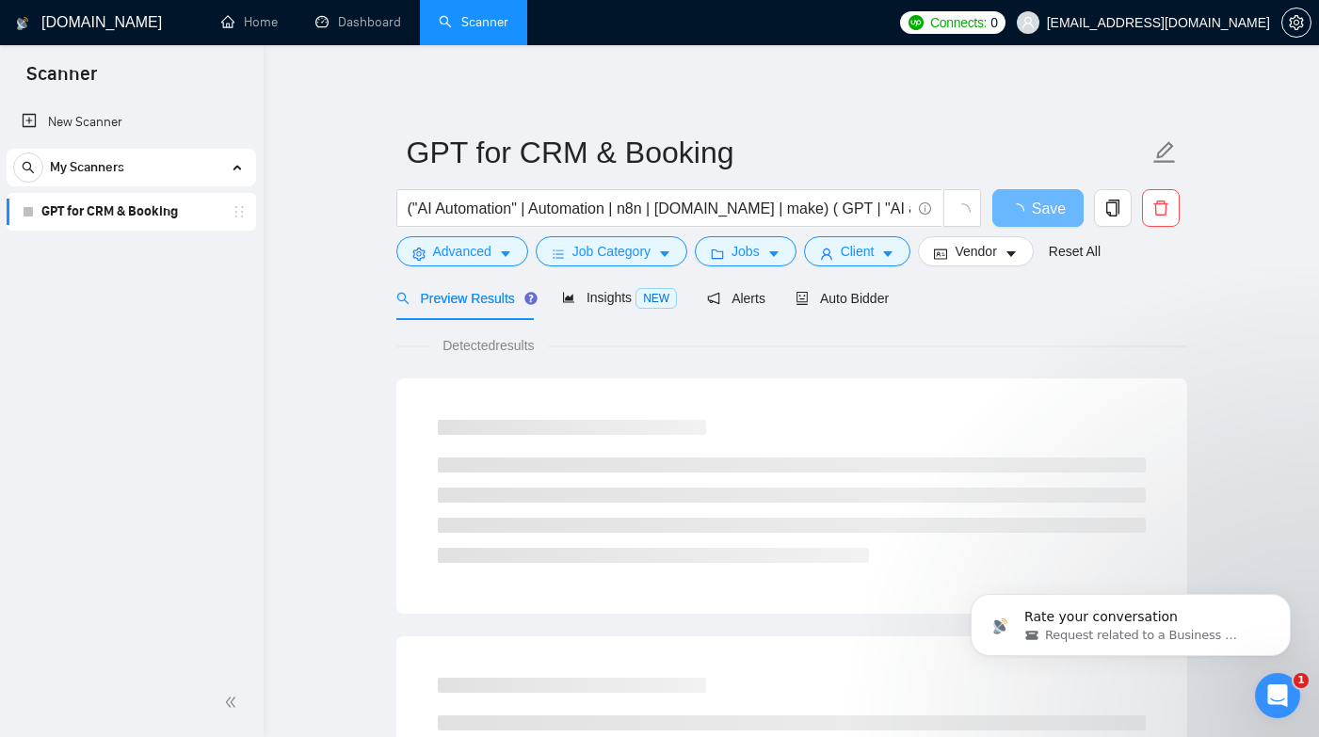  What do you see at coordinates (358, 22) in the screenshot?
I see `a: dashboardDashboard` at bounding box center [358, 22].